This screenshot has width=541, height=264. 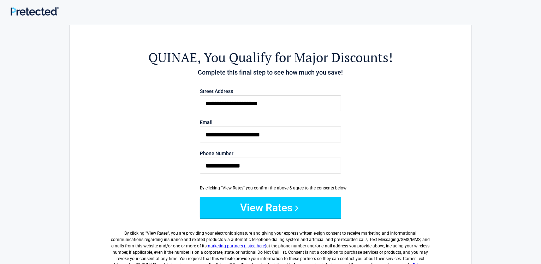 I want to click on img: Main Logo, so click(x=35, y=11).